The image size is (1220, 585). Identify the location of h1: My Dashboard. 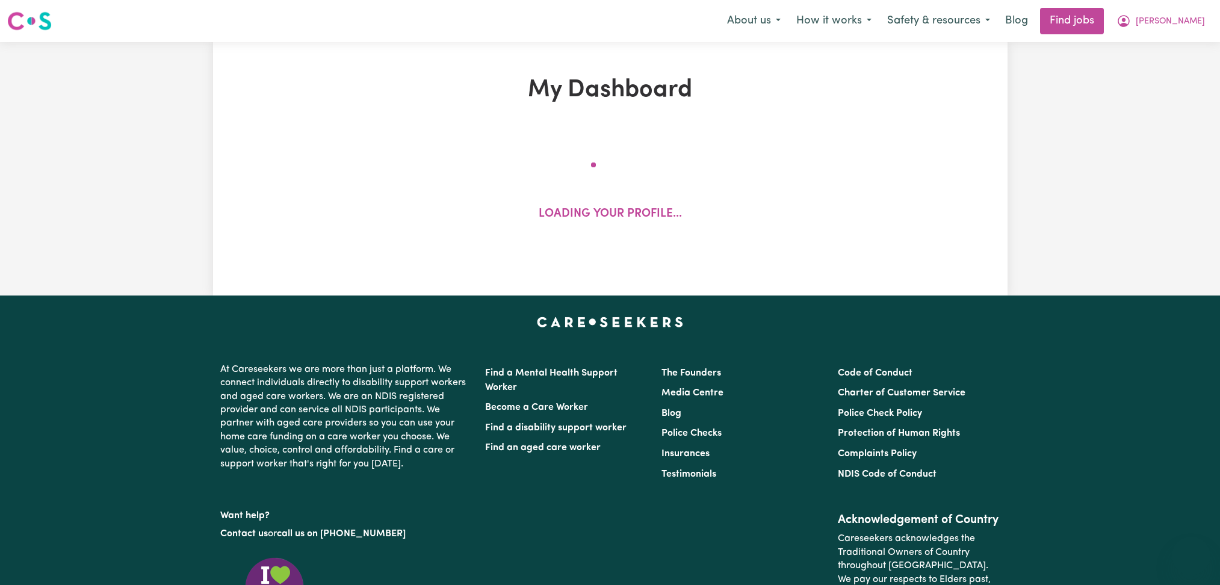
(610, 90).